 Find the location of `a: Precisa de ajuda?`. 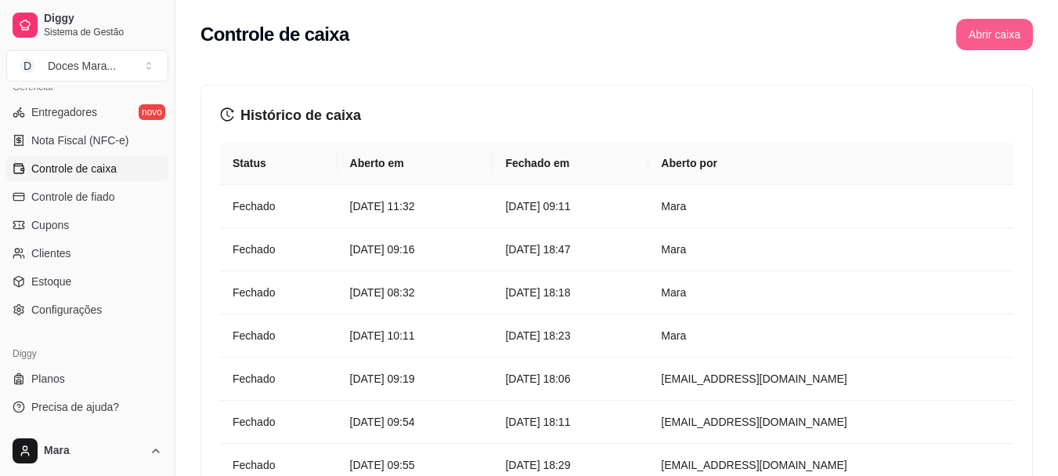

a: Precisa de ajuda? is located at coordinates (87, 407).